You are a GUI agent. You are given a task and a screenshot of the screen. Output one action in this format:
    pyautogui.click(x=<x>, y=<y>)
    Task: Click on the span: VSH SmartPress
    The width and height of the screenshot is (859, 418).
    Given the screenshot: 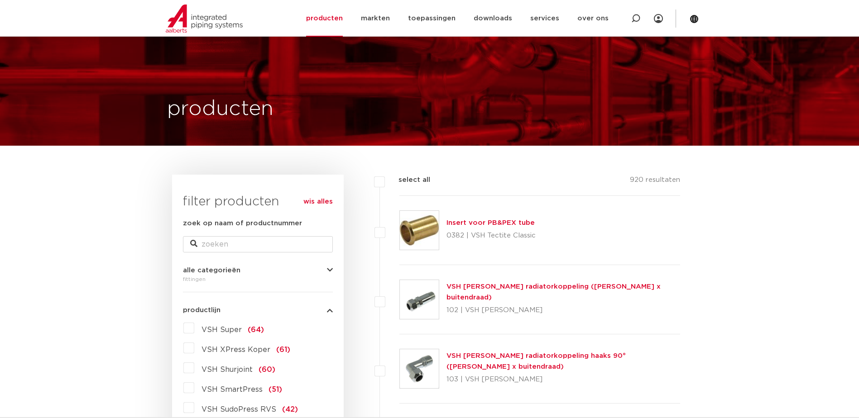 What is the action you would take?
    pyautogui.click(x=232, y=390)
    